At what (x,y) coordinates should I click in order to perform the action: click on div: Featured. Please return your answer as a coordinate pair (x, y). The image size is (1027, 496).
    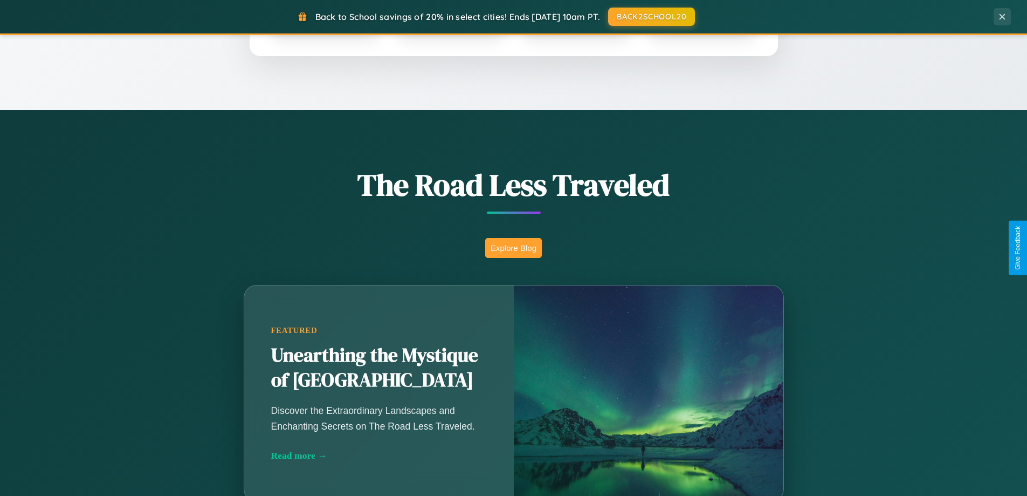
    Looking at the image, I should click on (379, 330).